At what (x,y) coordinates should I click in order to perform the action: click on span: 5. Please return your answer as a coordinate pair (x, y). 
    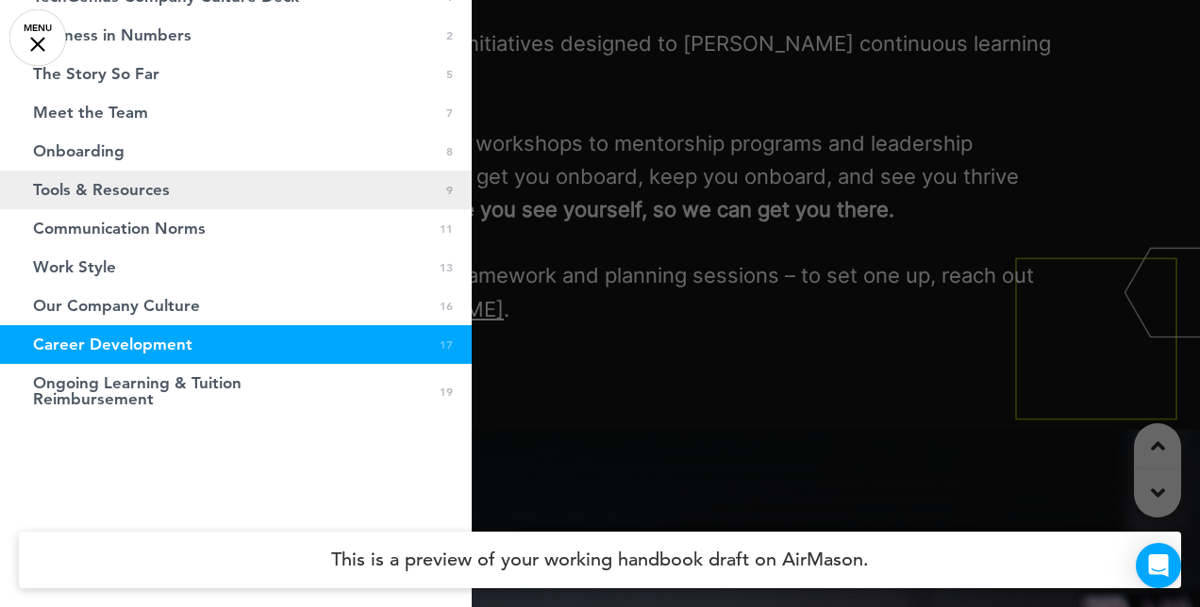
    Looking at the image, I should click on (449, 74).